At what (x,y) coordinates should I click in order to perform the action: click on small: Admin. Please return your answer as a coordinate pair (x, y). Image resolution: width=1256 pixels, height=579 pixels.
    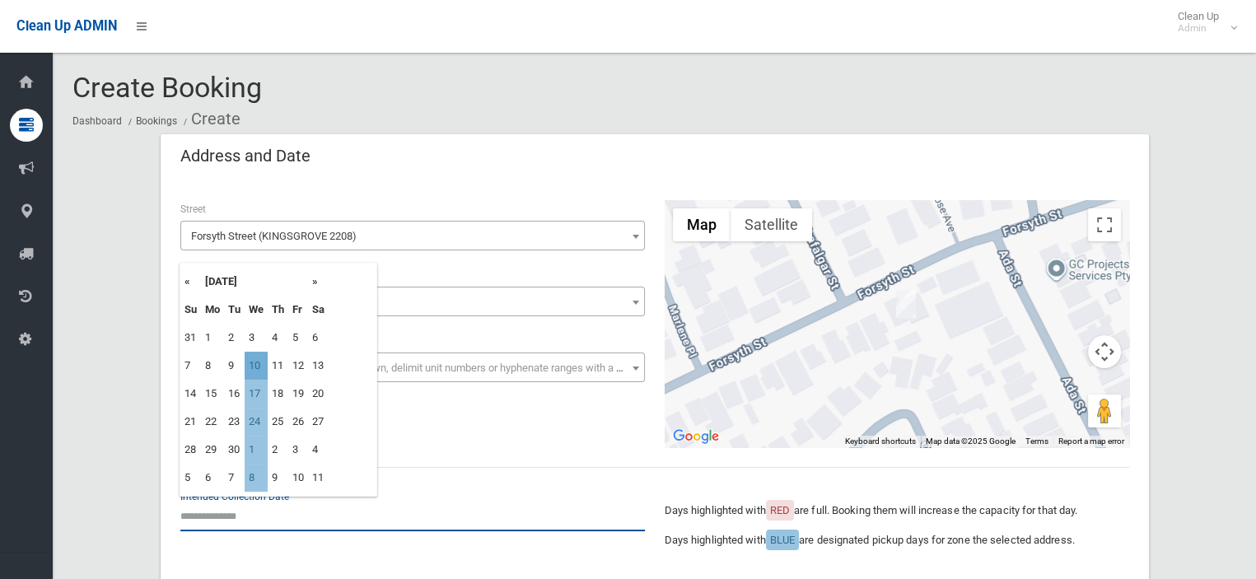
    Looking at the image, I should click on (1198, 28).